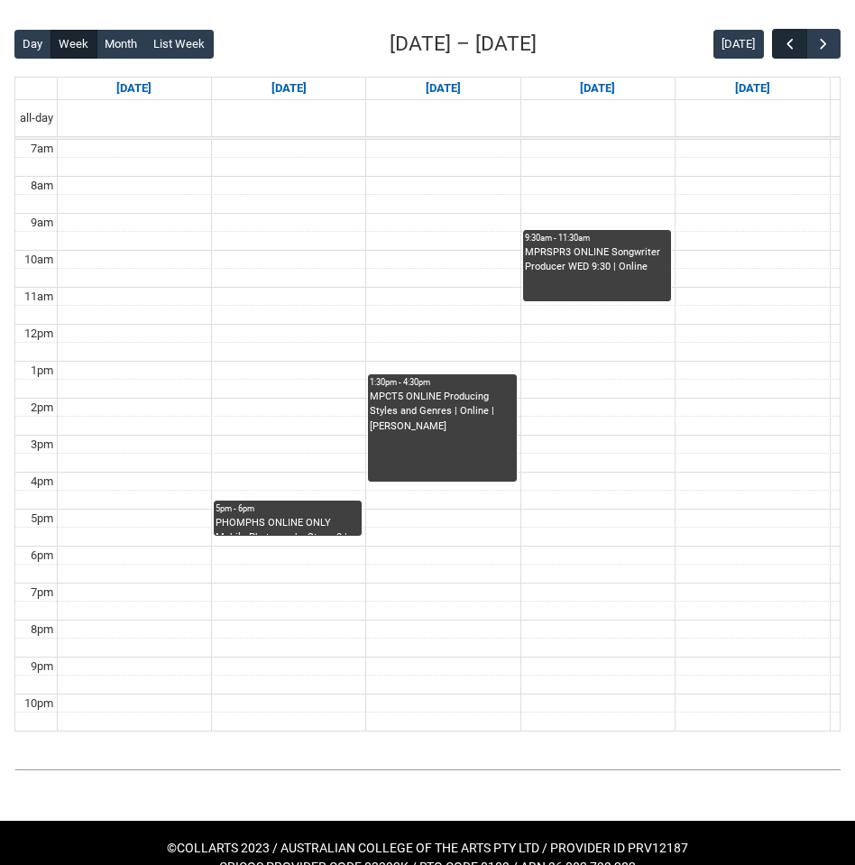  Describe the element at coordinates (36, 118) in the screenshot. I see `span: all-day` at that location.